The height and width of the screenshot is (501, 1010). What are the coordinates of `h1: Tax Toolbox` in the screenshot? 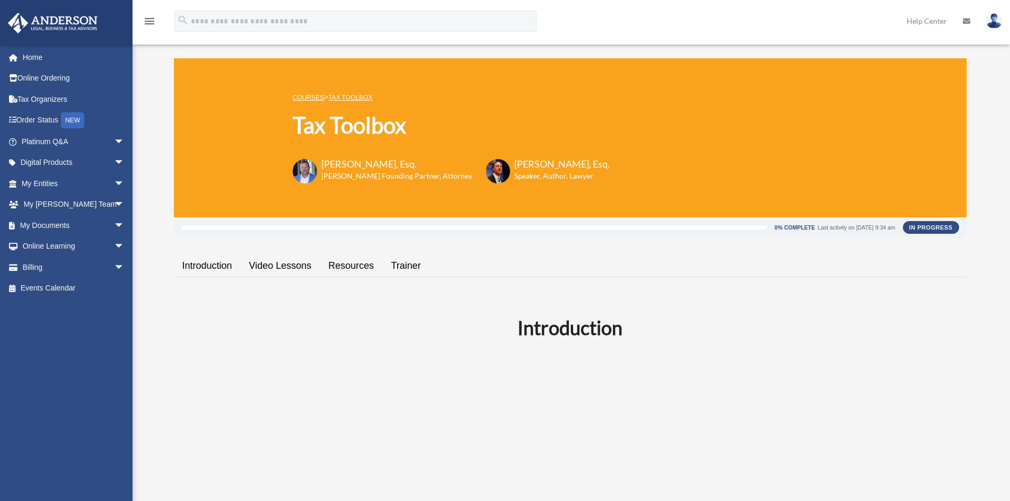 It's located at (451, 125).